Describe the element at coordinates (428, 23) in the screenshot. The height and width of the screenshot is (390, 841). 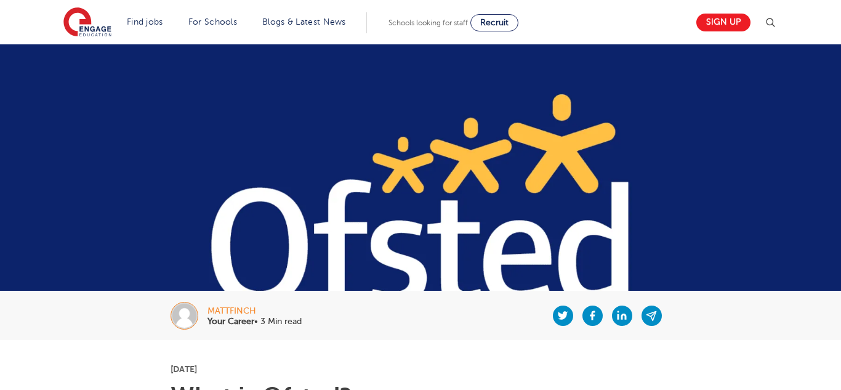
I see `span: Schools looking for staff` at that location.